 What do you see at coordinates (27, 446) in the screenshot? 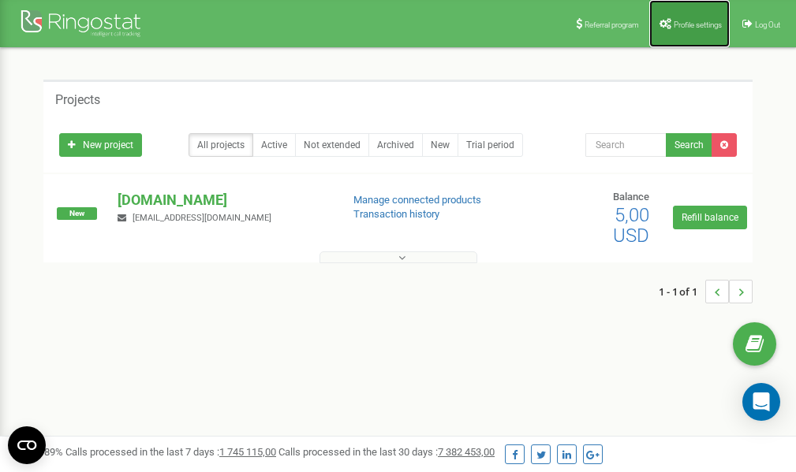
I see `button: Open CMP widget` at bounding box center [27, 446].